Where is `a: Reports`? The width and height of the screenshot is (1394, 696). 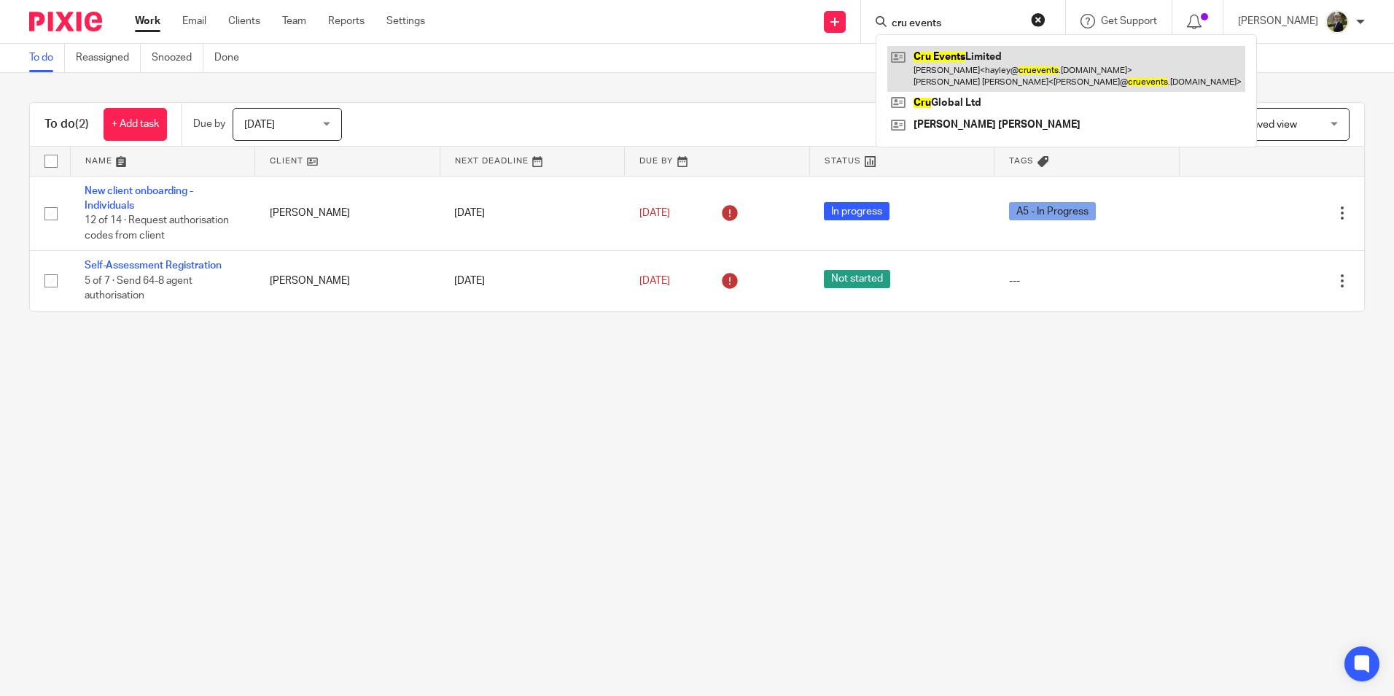 a: Reports is located at coordinates (346, 21).